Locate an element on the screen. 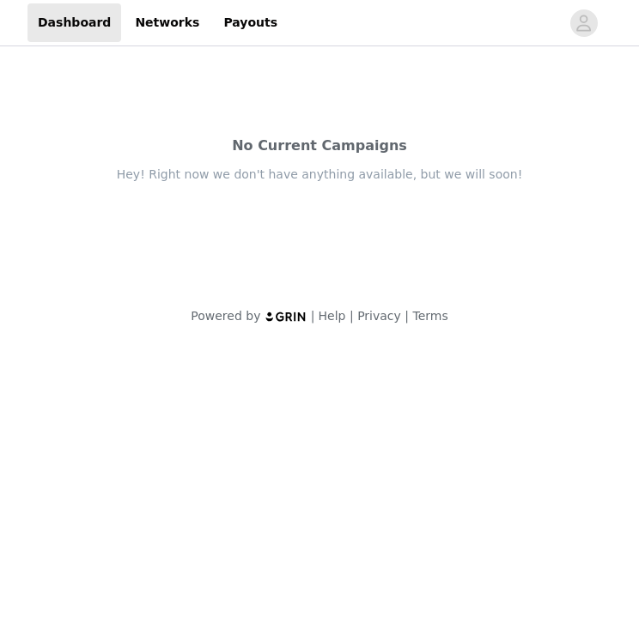 The image size is (639, 617). div: avatar is located at coordinates (583, 23).